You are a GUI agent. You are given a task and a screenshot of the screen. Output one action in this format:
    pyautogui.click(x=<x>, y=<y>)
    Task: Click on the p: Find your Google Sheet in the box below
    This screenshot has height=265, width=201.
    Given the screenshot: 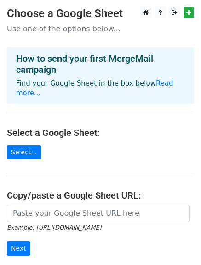 What is the action you would take?
    pyautogui.click(x=100, y=89)
    